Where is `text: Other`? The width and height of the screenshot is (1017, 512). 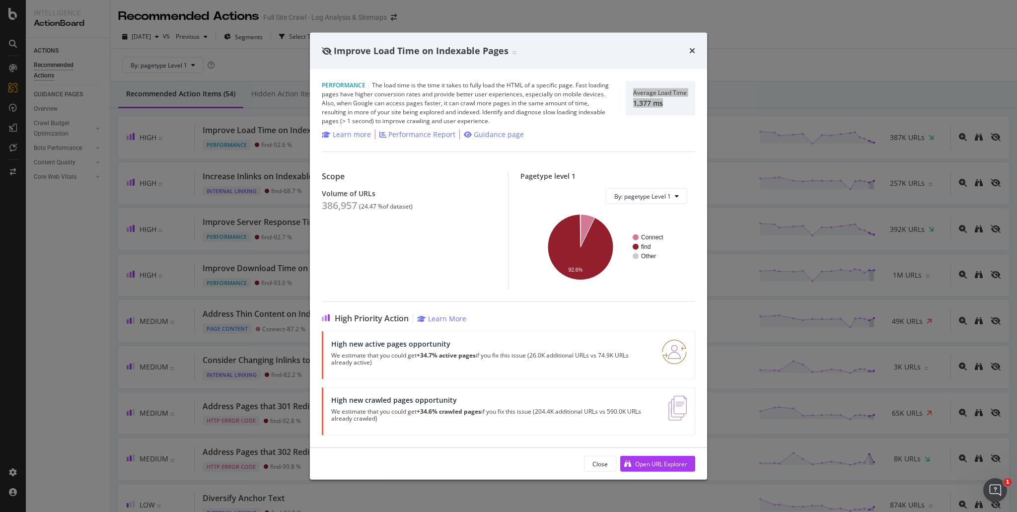 text: Other is located at coordinates (648, 256).